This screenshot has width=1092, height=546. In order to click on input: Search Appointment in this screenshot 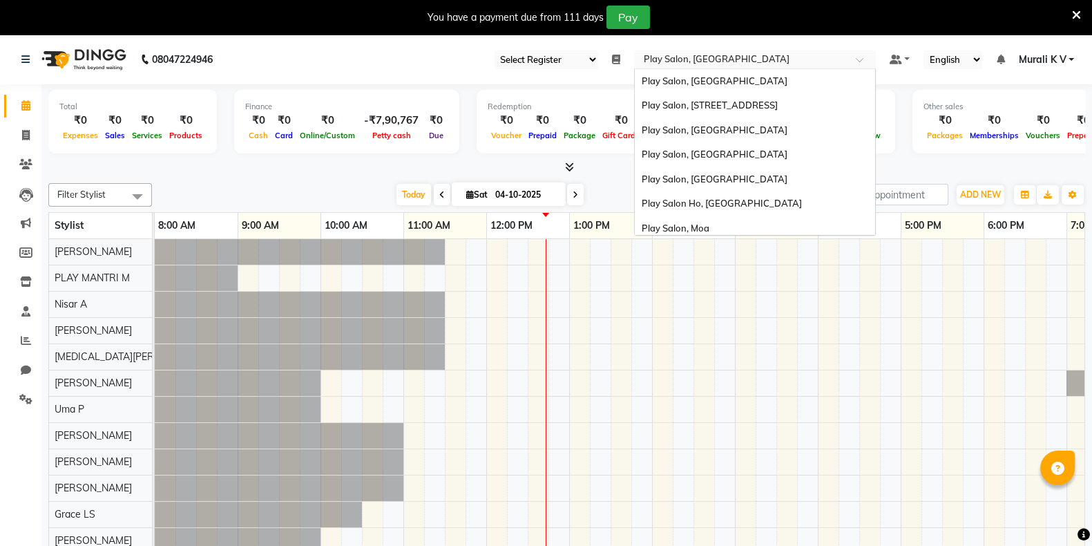, I will do `click(887, 194)`.